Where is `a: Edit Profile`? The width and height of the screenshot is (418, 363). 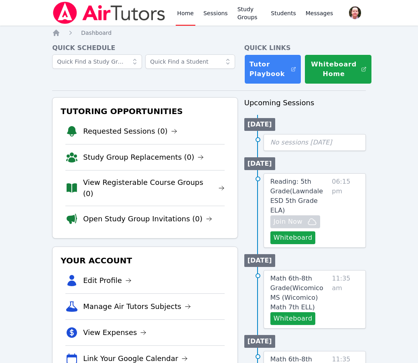
a: Edit Profile is located at coordinates (107, 281).